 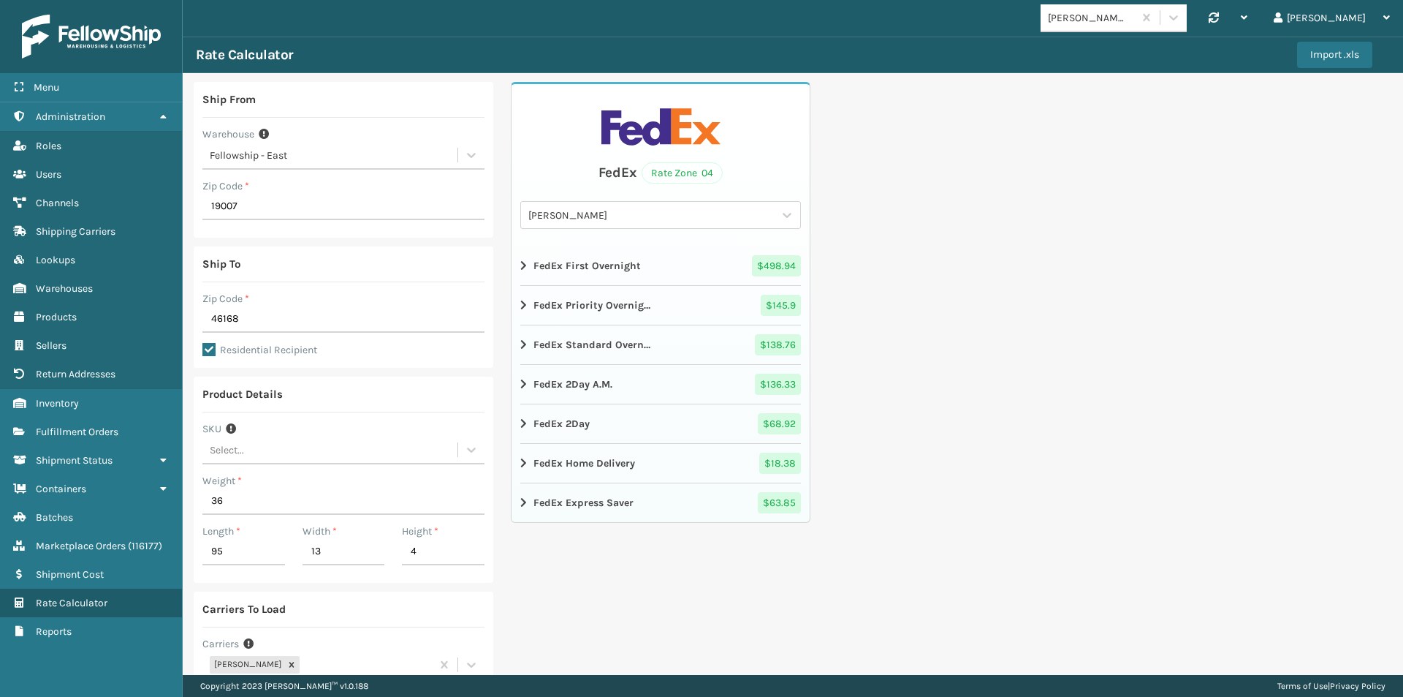 I want to click on span: Rate Zone, so click(x=674, y=172).